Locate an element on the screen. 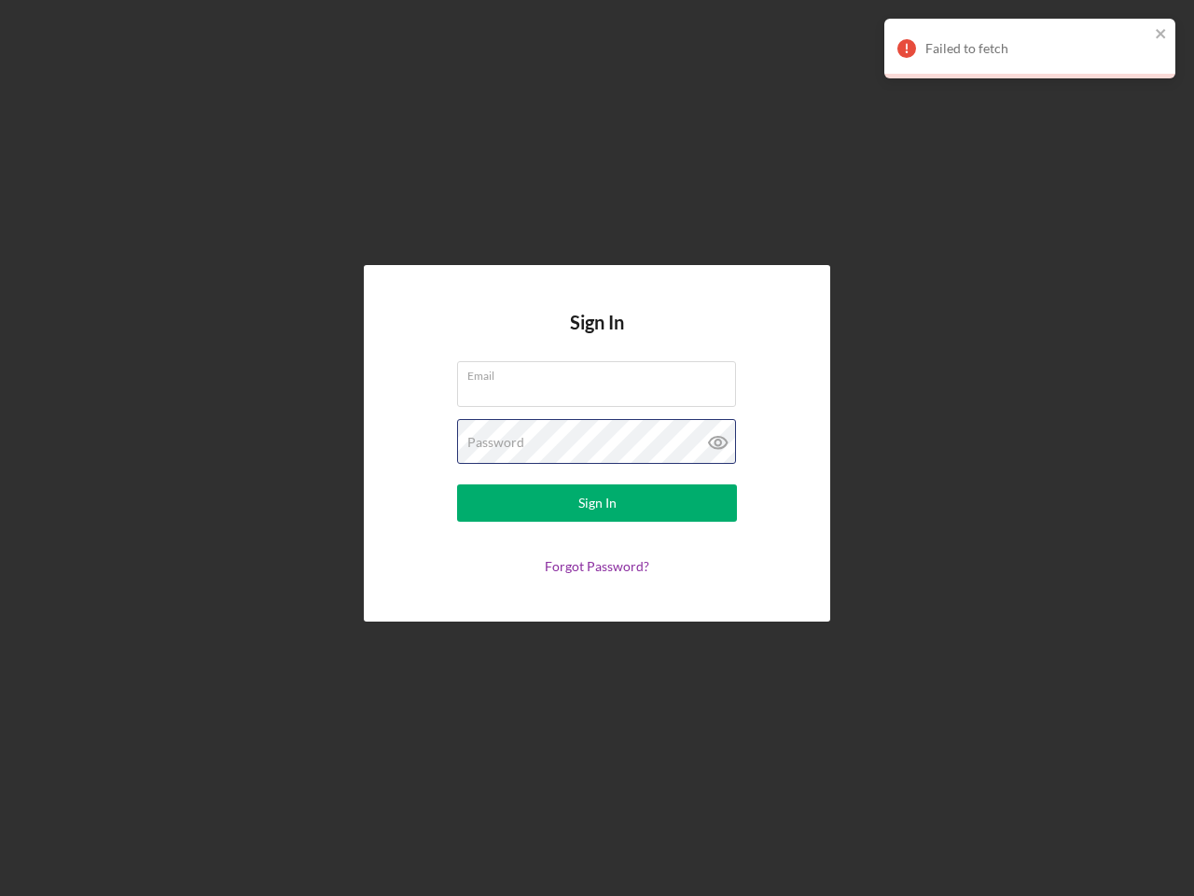 The width and height of the screenshot is (1194, 896). button: close is located at coordinates (1162, 35).